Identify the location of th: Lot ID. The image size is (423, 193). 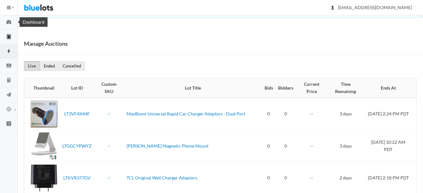
(77, 88).